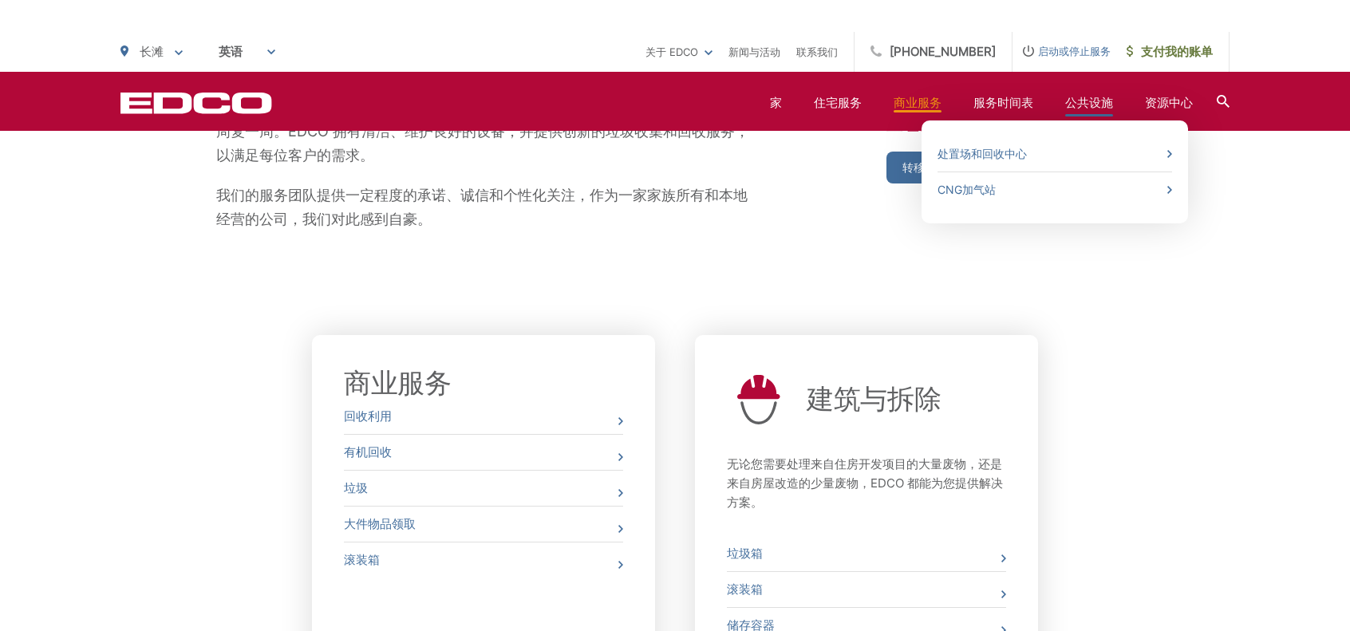  Describe the element at coordinates (1003, 102) in the screenshot. I see `font: 服务时间表` at that location.